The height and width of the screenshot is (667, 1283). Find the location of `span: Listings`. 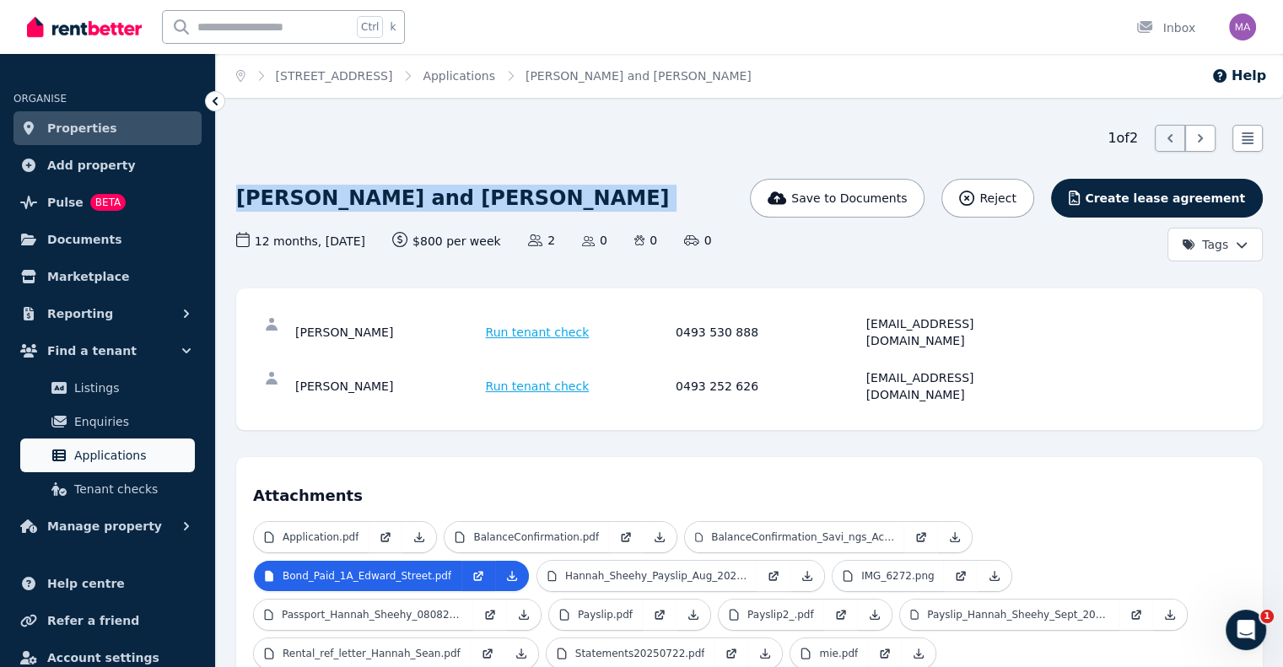

span: Listings is located at coordinates (131, 388).